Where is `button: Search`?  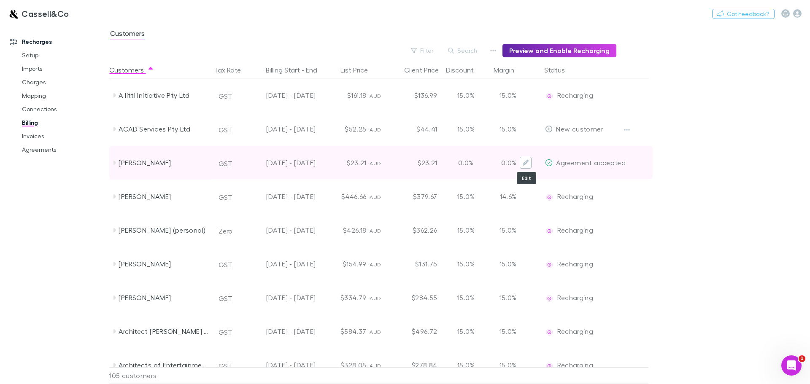
button: Search is located at coordinates (463, 51).